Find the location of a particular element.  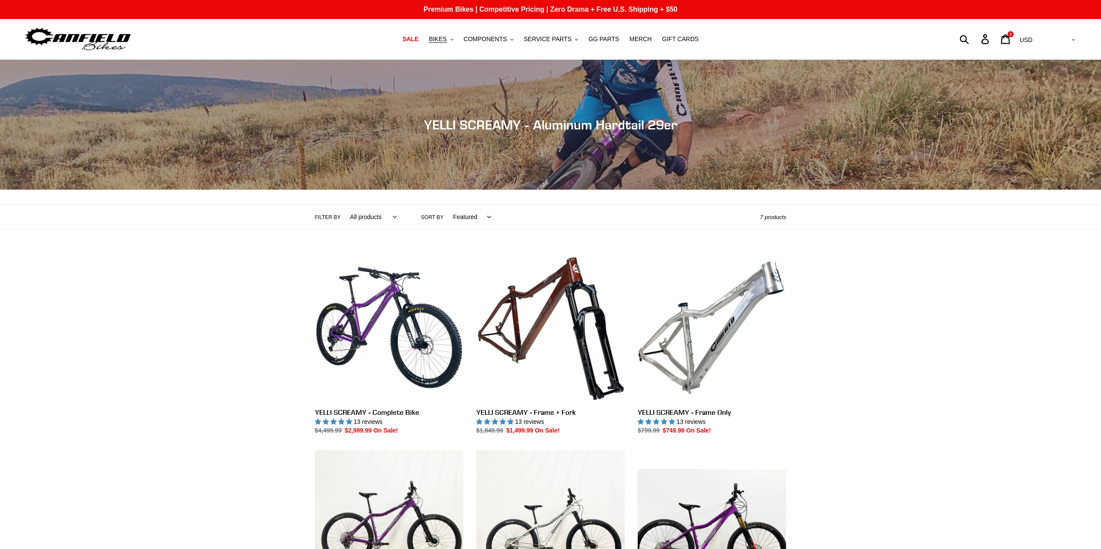

span: GIFT CARDS is located at coordinates (680, 39).